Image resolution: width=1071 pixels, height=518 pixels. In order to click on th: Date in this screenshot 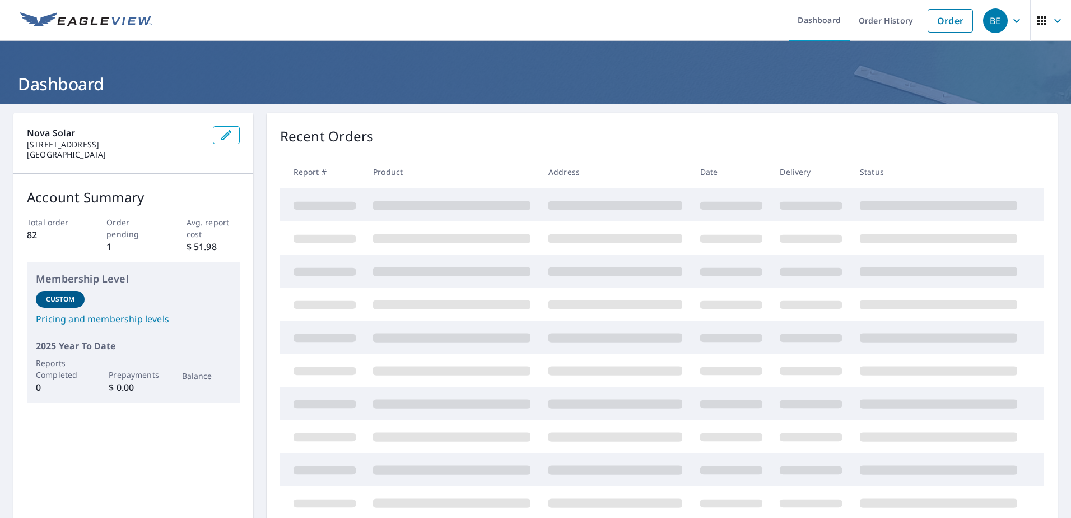, I will do `click(731, 171)`.